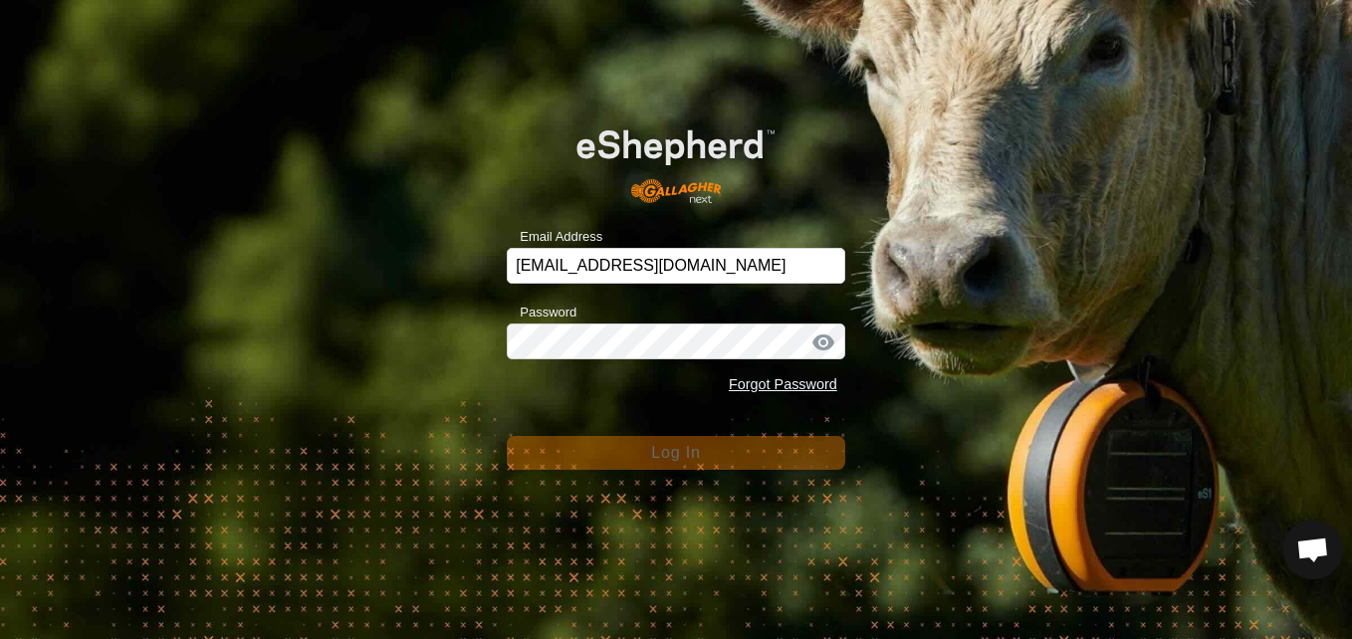  I want to click on span: Log In, so click(675, 452).